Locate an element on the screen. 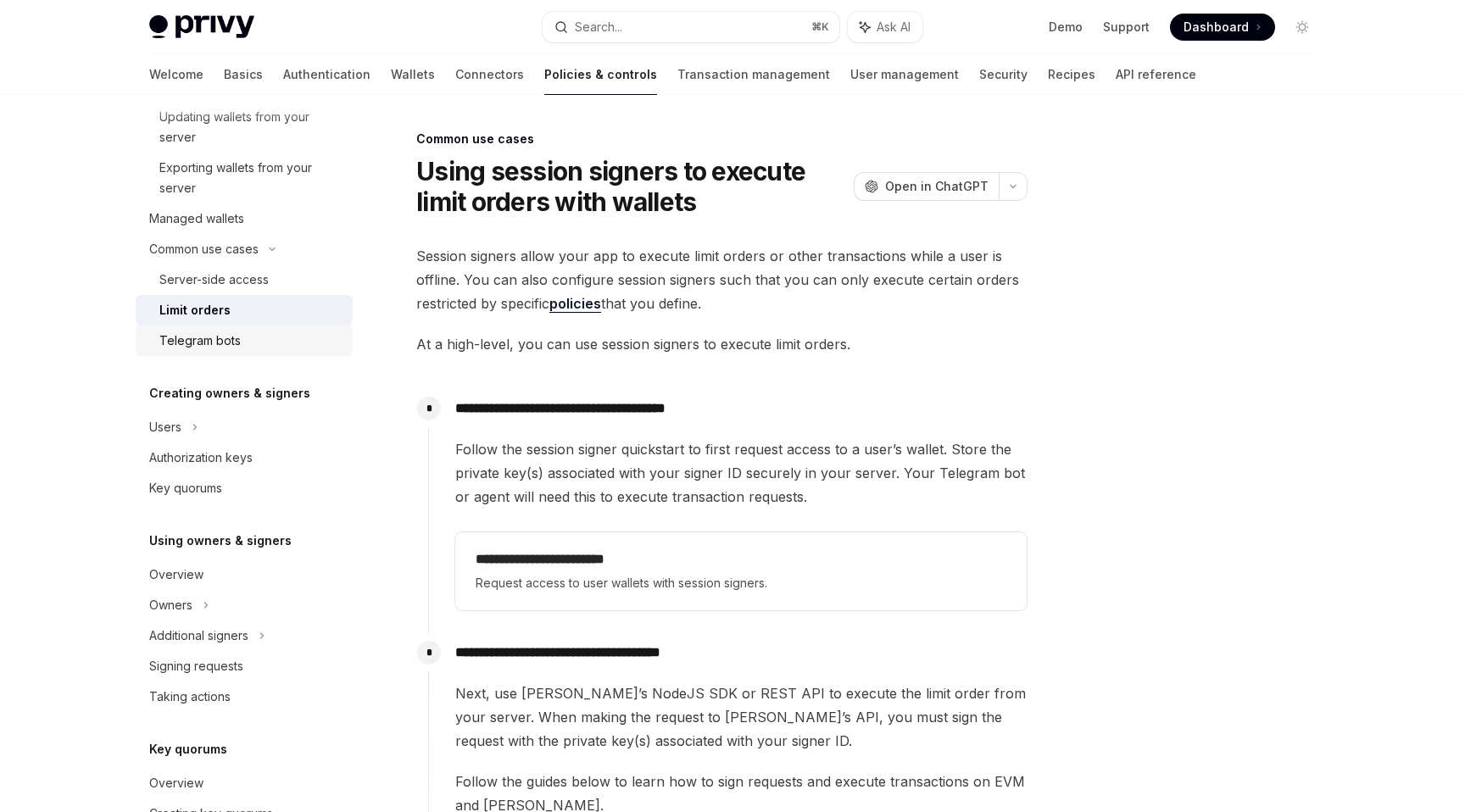 Image resolution: width=1465 pixels, height=812 pixels. a: Updating wallets from your server is located at coordinates (244, 127).